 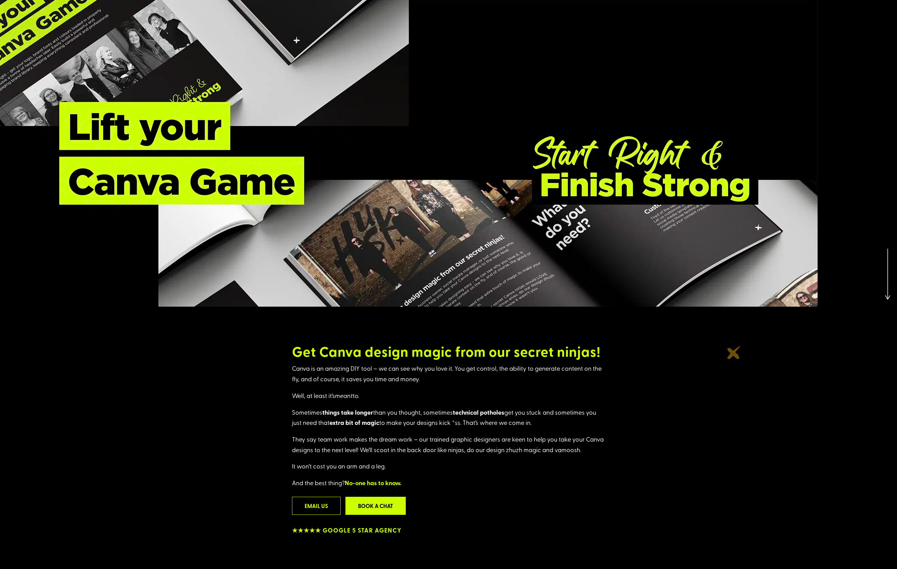 What do you see at coordinates (344, 395) in the screenshot?
I see `em: meant` at bounding box center [344, 395].